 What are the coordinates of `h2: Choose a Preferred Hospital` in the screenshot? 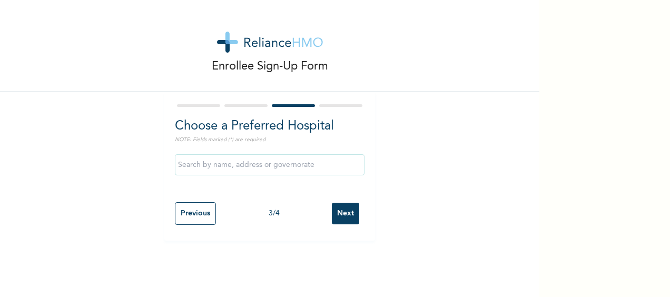 It's located at (270, 126).